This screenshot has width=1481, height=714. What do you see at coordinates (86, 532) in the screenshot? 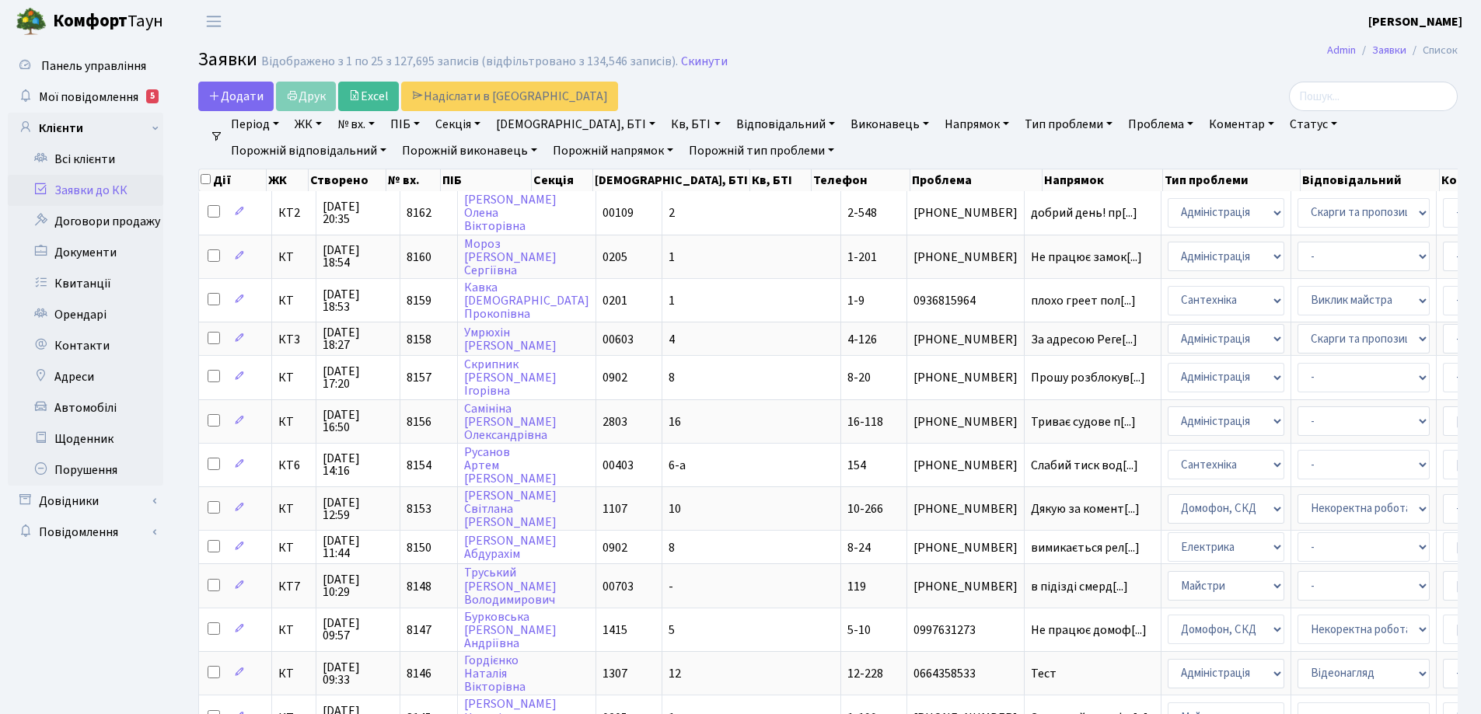
I see `a: Повідомлення` at bounding box center [86, 532].